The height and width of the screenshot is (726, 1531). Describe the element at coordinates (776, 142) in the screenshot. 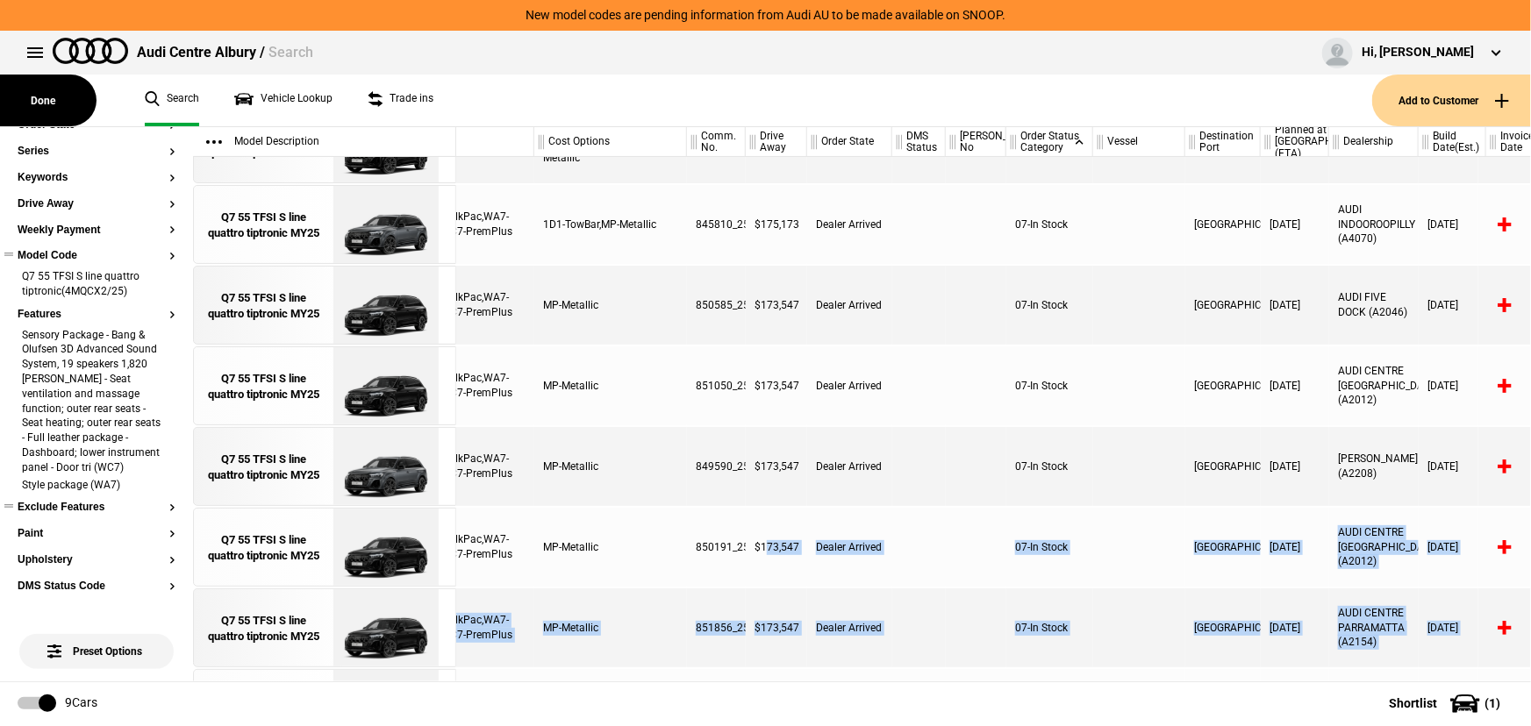

I see `div: Drive Away` at that location.